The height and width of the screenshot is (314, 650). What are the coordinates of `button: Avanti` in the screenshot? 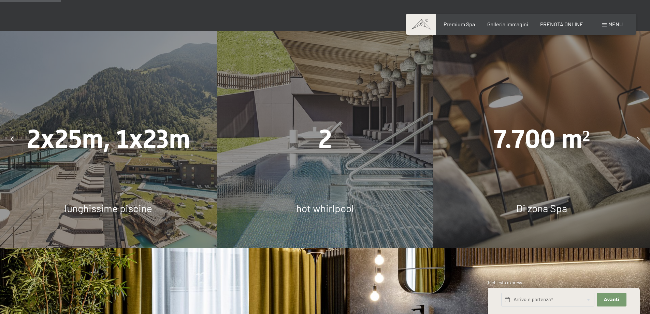 It's located at (611, 299).